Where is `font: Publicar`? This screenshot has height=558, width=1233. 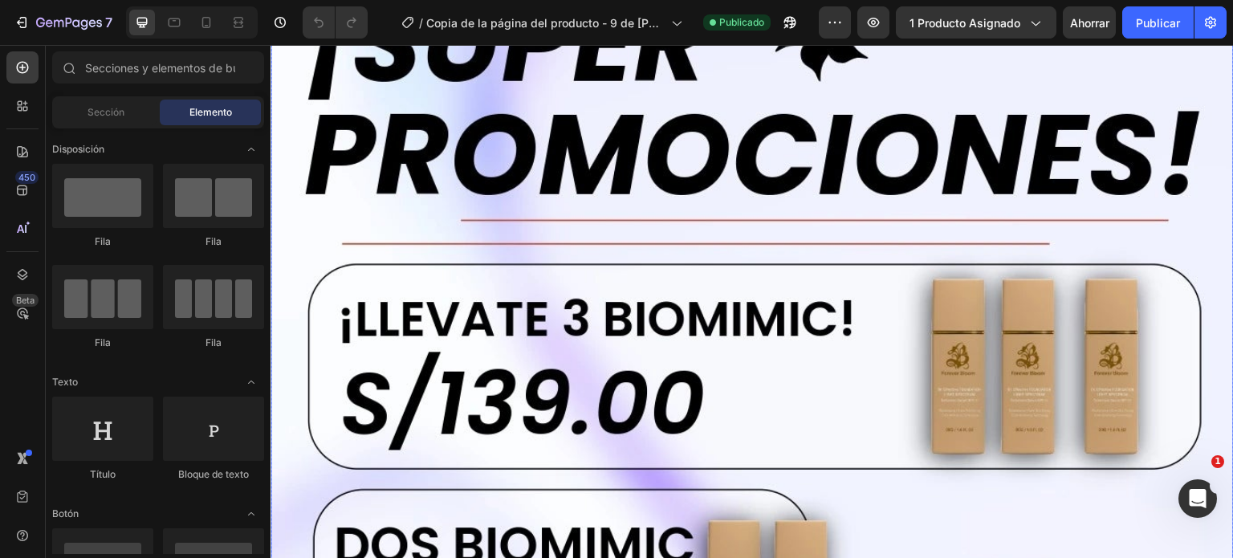 font: Publicar is located at coordinates (1158, 22).